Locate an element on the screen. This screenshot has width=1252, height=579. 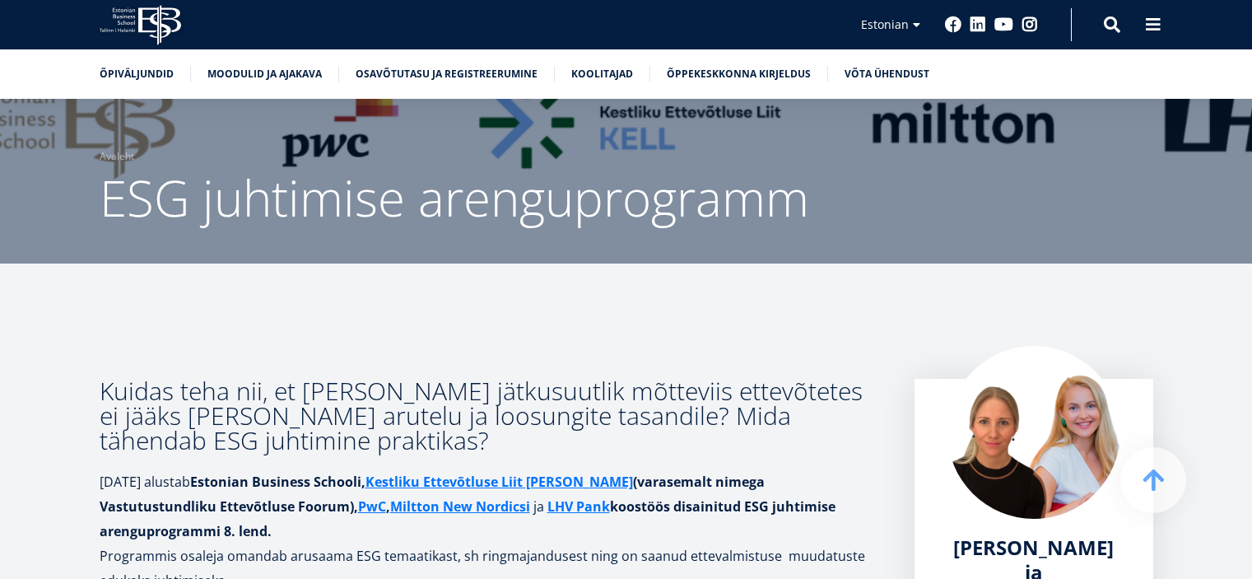
a: PwC is located at coordinates (372, 506).